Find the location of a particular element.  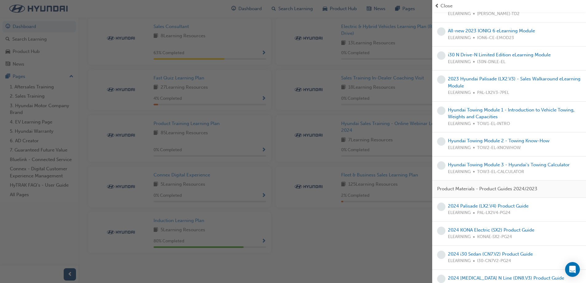

span: ION6-CE-EMOD23 is located at coordinates (496, 38).